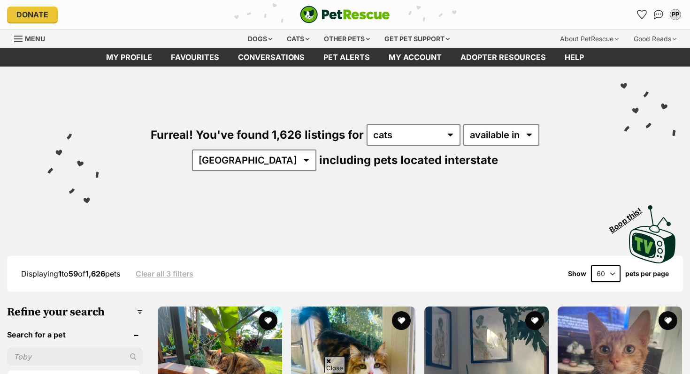 The image size is (690, 374). I want to click on div: Get pet support, so click(417, 39).